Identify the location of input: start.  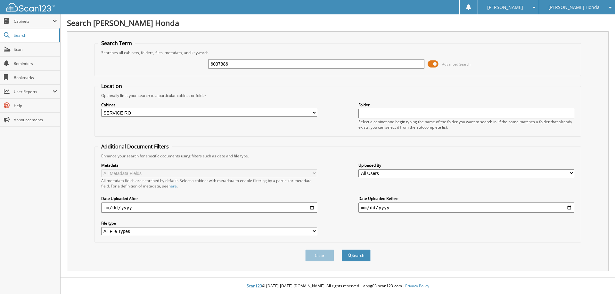
(209, 208).